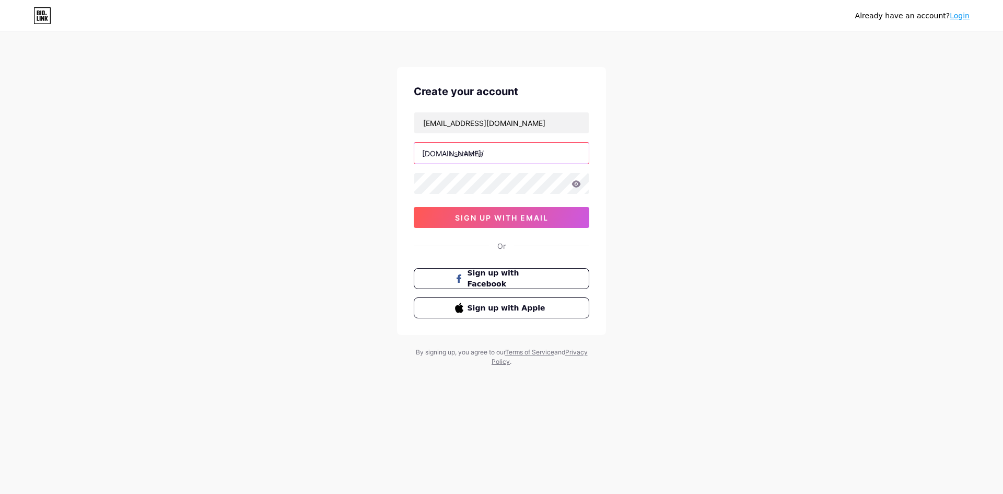 The image size is (1003, 494). What do you see at coordinates (502, 246) in the screenshot?
I see `div: Or` at bounding box center [502, 246].